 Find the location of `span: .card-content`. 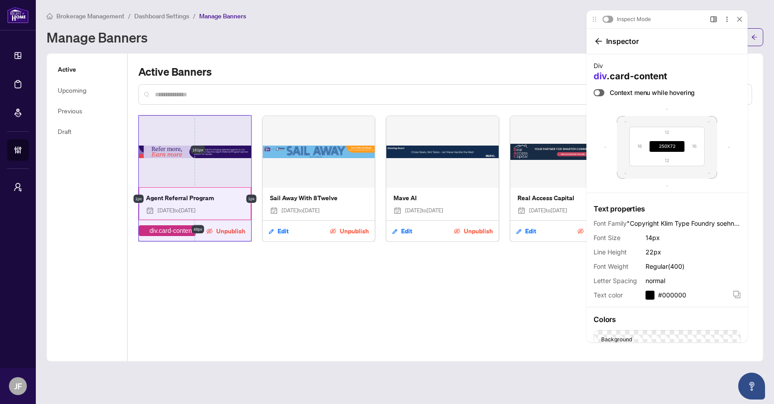

span: .card-content is located at coordinates (64, 76).